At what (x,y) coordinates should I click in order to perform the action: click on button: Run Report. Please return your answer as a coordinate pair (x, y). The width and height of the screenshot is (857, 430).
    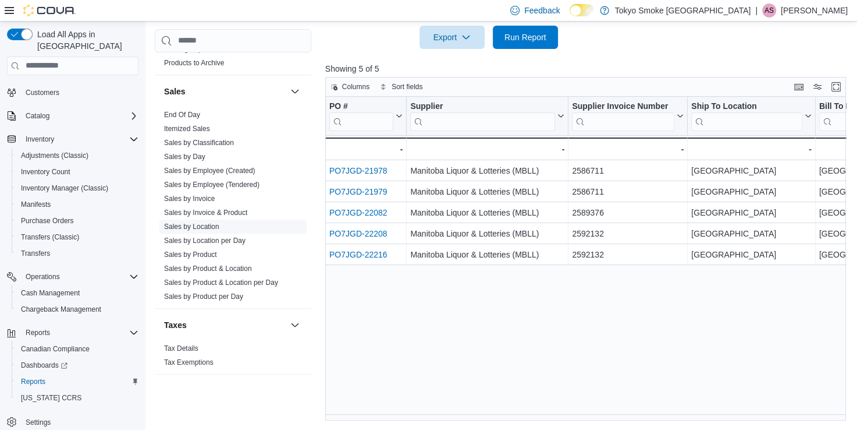
    Looking at the image, I should click on (526, 37).